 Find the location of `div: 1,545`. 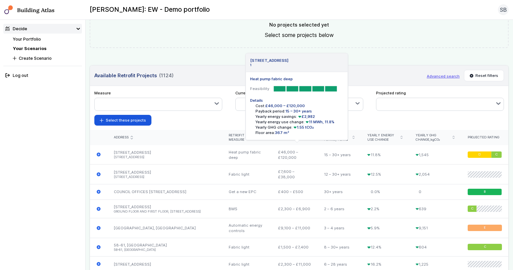

div: 1,545 is located at coordinates (434, 155).